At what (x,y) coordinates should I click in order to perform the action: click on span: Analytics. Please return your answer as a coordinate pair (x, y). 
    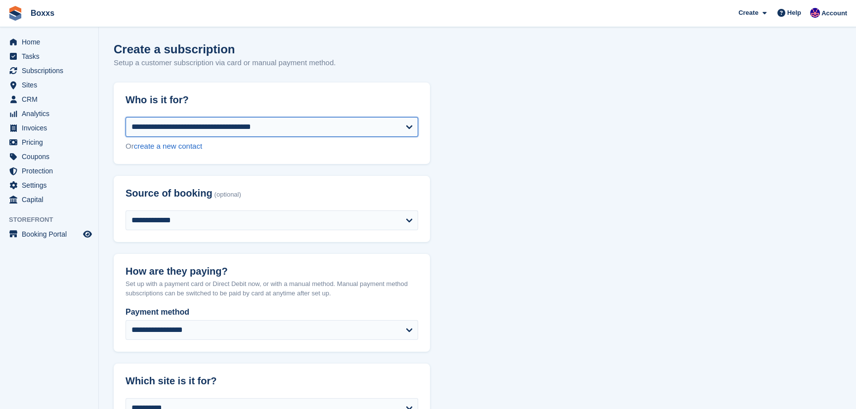
    Looking at the image, I should click on (51, 114).